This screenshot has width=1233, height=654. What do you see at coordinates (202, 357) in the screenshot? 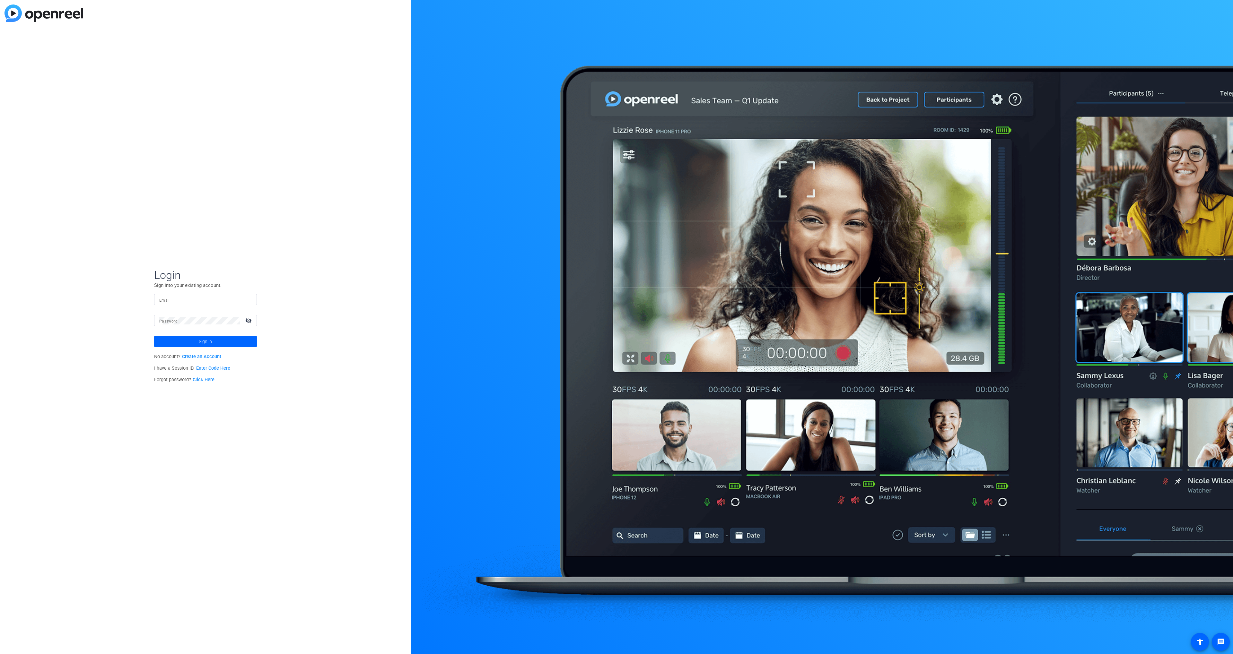
I see `a: Create an Account` at bounding box center [202, 357].